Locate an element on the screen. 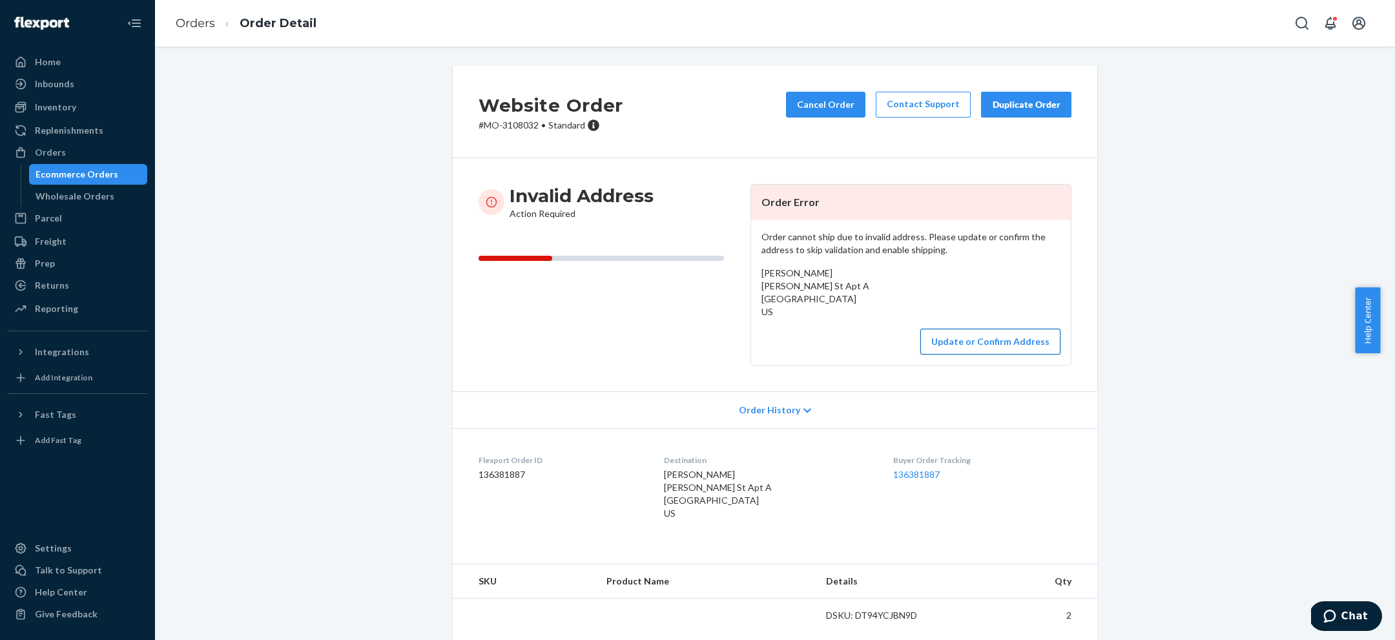  p: Order cannot ship due to invalid address. Please update or confirm the address to skip validation... is located at coordinates (911, 243).